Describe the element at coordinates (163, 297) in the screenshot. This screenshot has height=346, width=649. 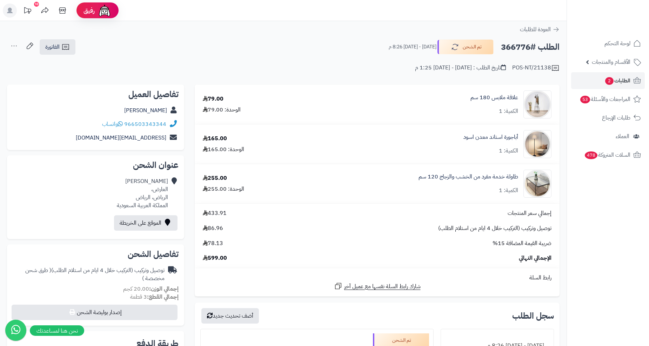
I see `strong: إجمالي القطع:` at that location.